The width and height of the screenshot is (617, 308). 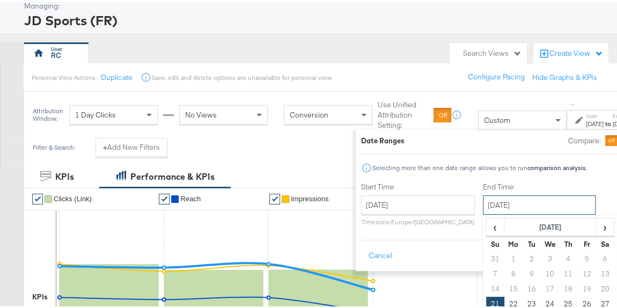 I want to click on strong: comparison analysis, so click(x=556, y=166).